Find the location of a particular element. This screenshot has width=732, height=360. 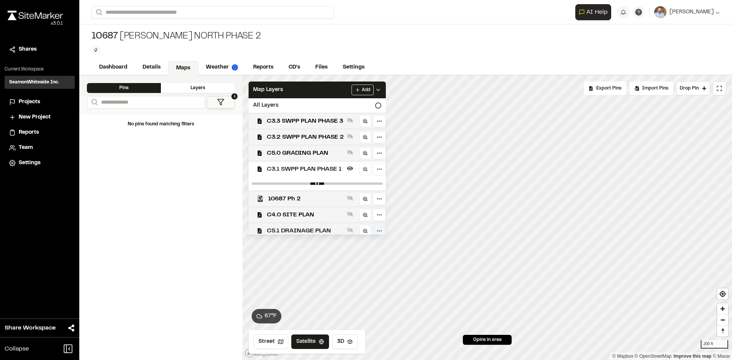

button: 1 is located at coordinates (221, 102).